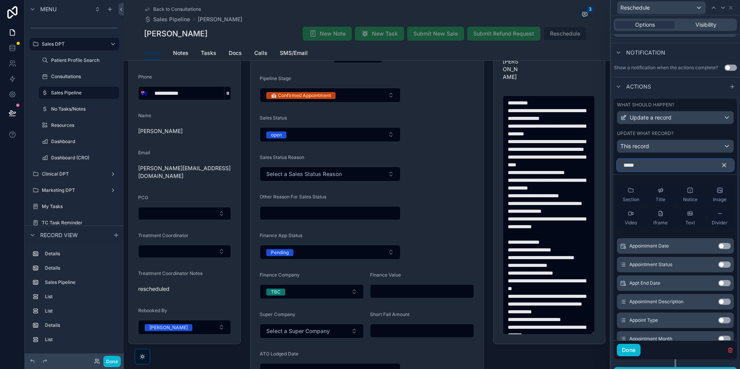 Image resolution: width=740 pixels, height=369 pixels. I want to click on a: Dashboard, so click(79, 142).